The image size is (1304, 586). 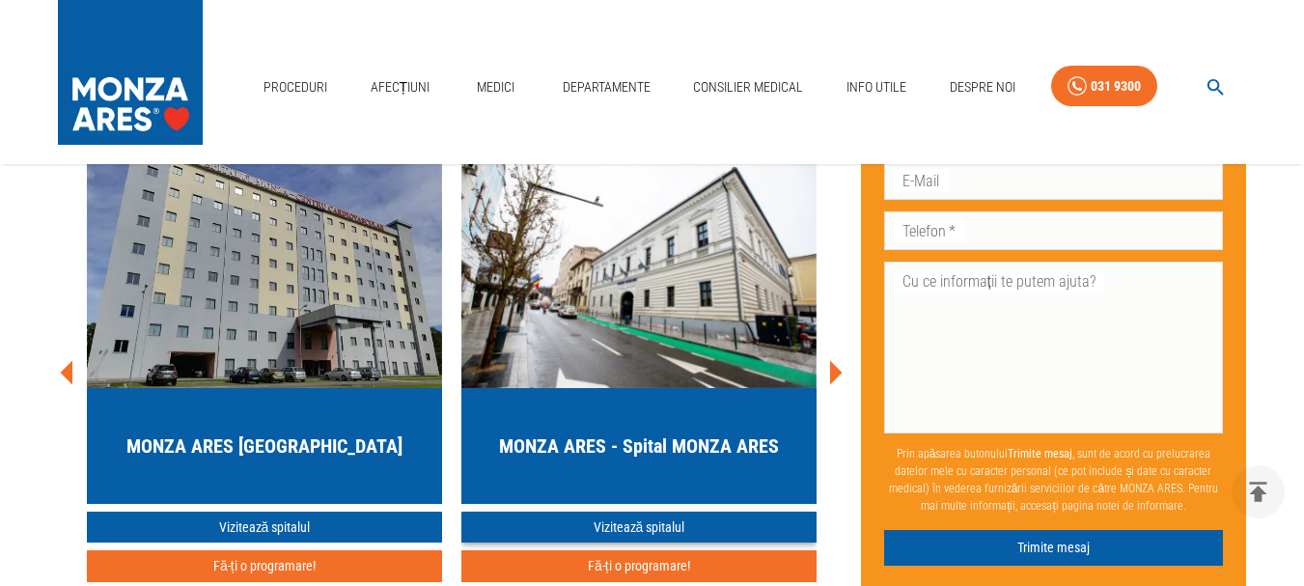 What do you see at coordinates (1054, 480) in the screenshot?
I see `p: Prin apăsarea butonului , sunt de acord cu prelucrarea datelor mele cu caracter personal (ce pot ...` at bounding box center [1054, 480].